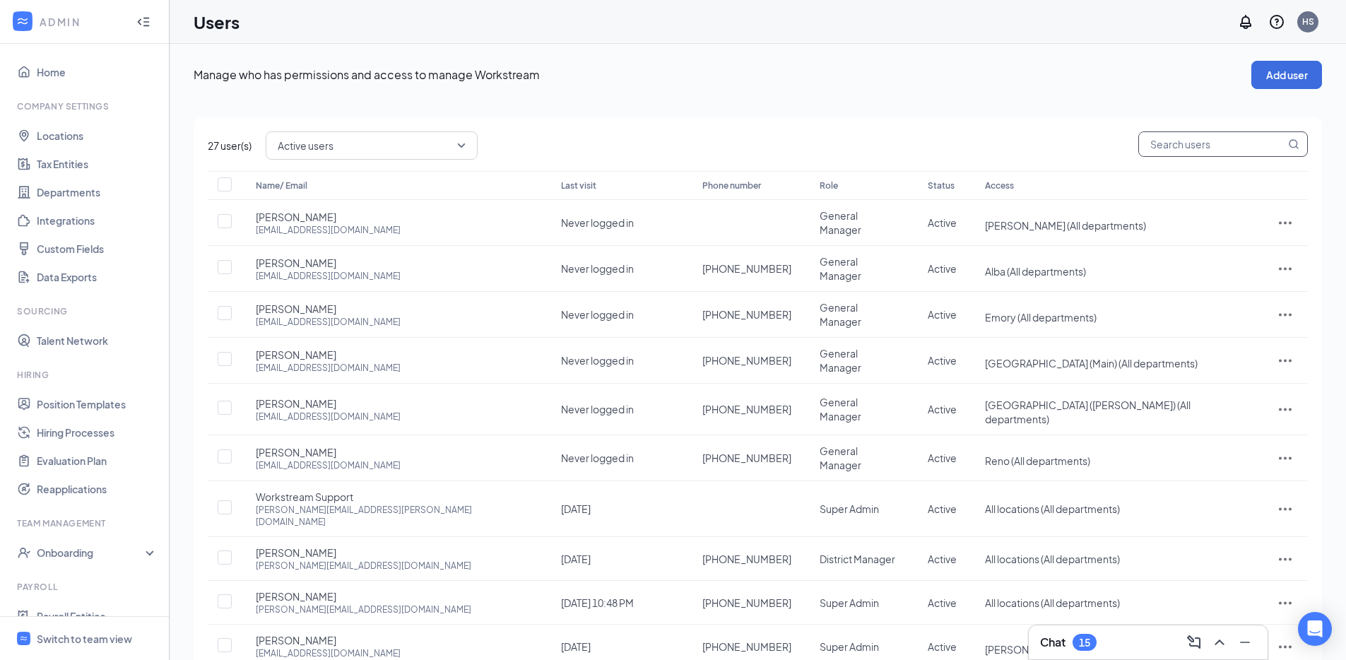  Describe the element at coordinates (394, 186) in the screenshot. I see `div: Name/ Email` at that location.